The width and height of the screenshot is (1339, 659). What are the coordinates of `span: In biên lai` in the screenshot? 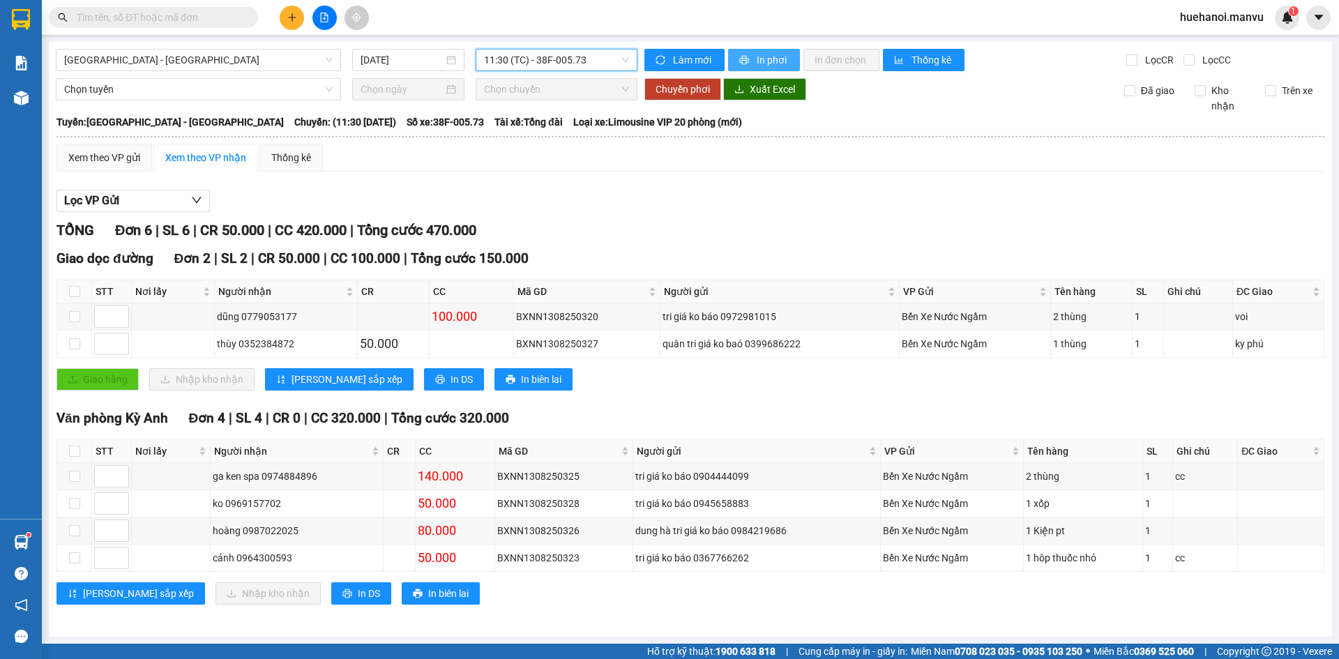 It's located at (541, 379).